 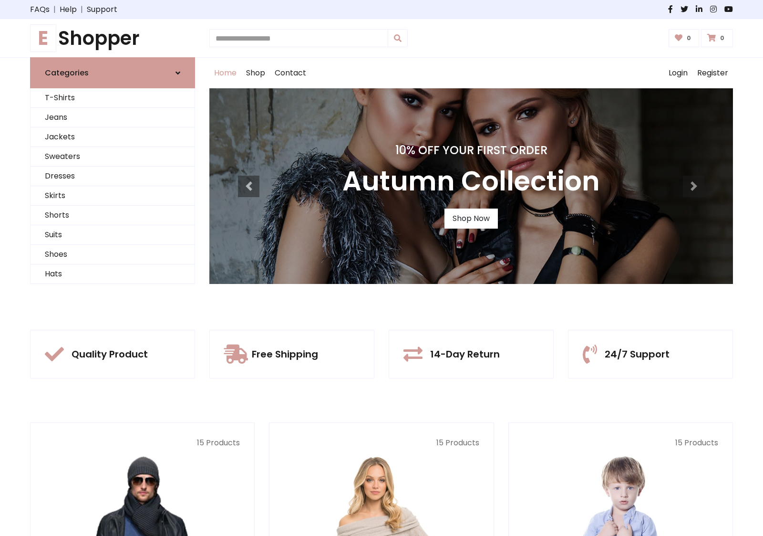 I want to click on a: Shop, so click(x=256, y=73).